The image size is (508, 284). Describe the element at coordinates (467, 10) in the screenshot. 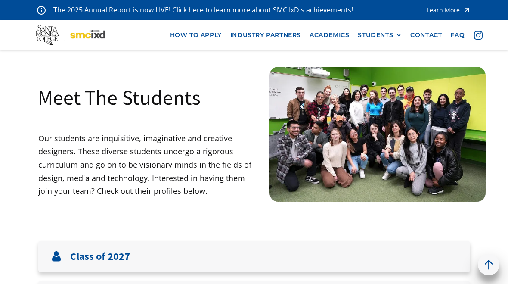

I see `img: icon - arrow - alert` at that location.